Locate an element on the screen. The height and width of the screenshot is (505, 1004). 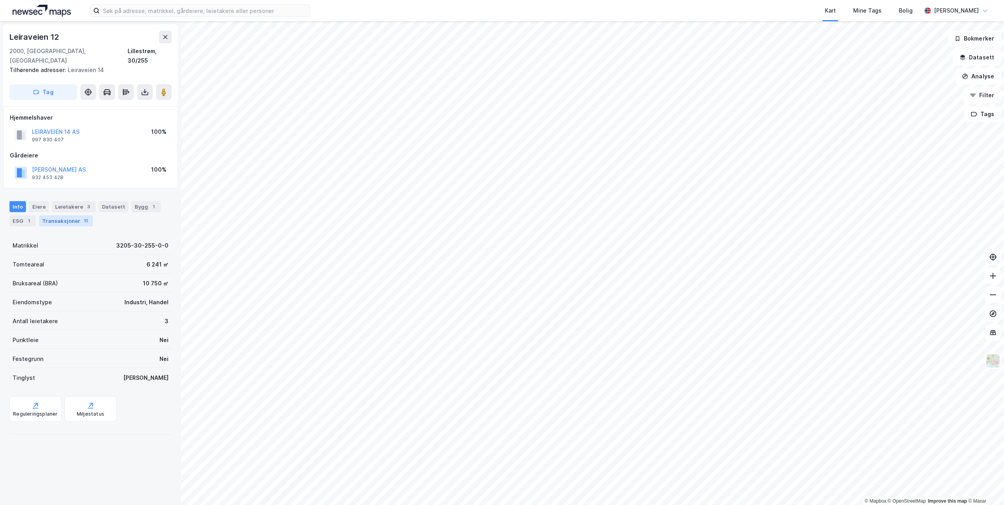
div: 3205-30-255-0-0 is located at coordinates (142, 246).